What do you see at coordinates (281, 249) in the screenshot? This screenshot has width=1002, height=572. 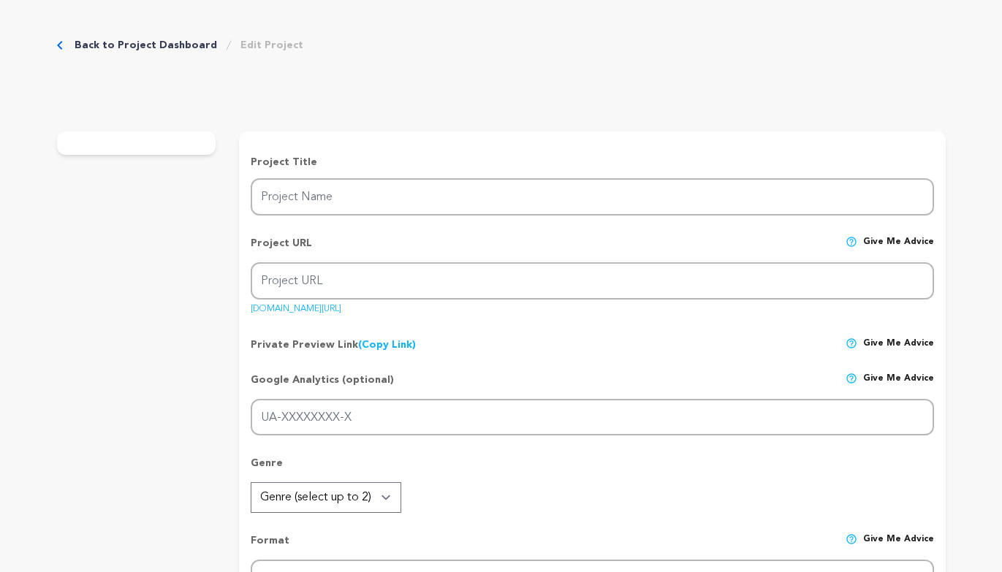 I see `p: Project URL` at bounding box center [281, 249].